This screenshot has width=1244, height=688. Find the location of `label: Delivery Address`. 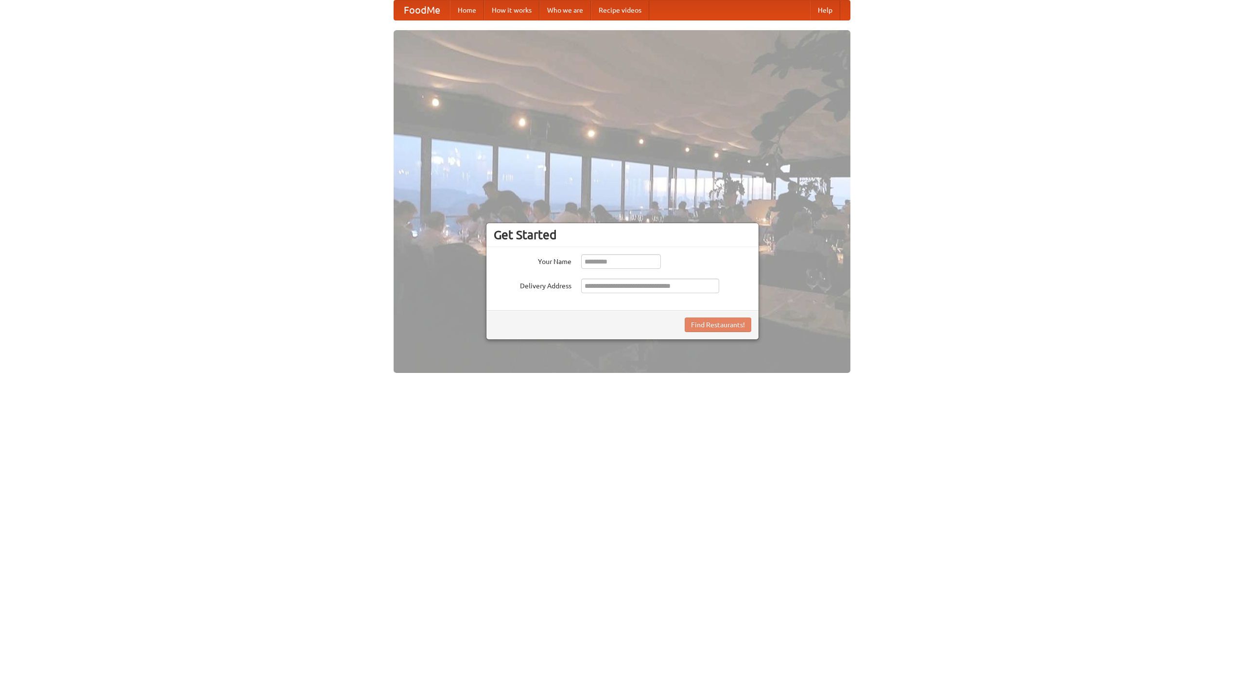

label: Delivery Address is located at coordinates (533, 284).